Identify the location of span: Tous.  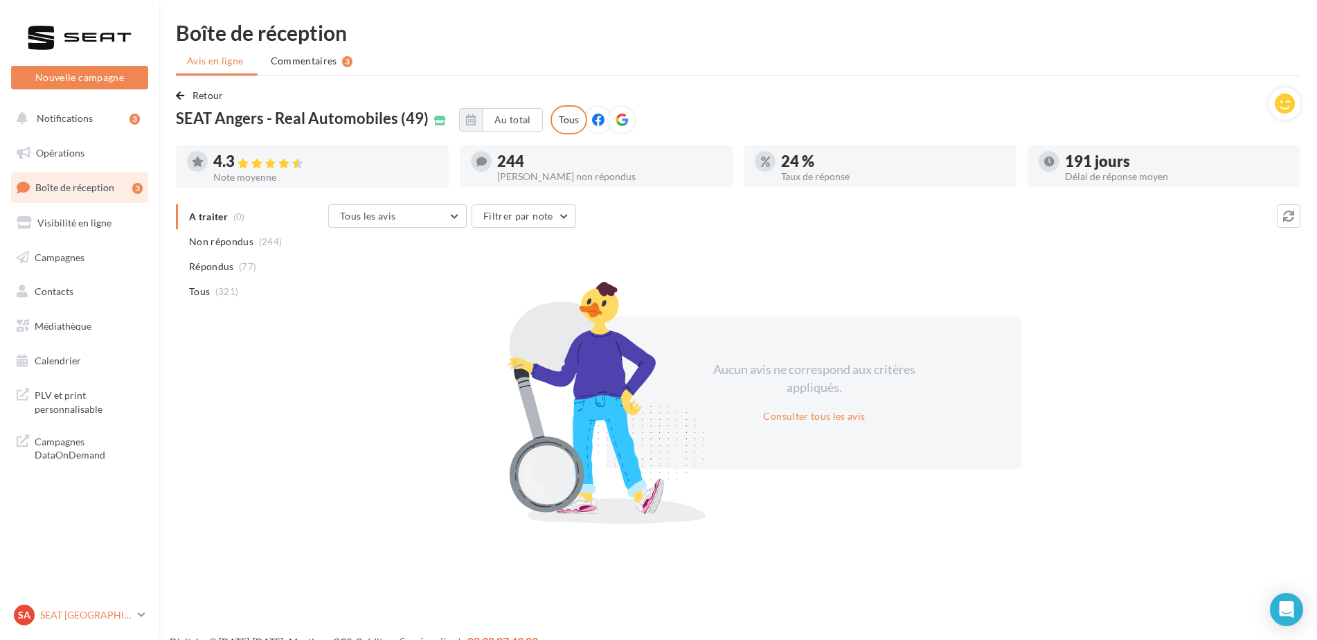
(199, 291).